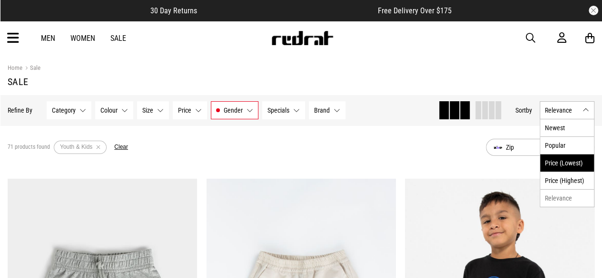 This screenshot has height=278, width=602. Describe the element at coordinates (109, 110) in the screenshot. I see `span: Colour` at that location.